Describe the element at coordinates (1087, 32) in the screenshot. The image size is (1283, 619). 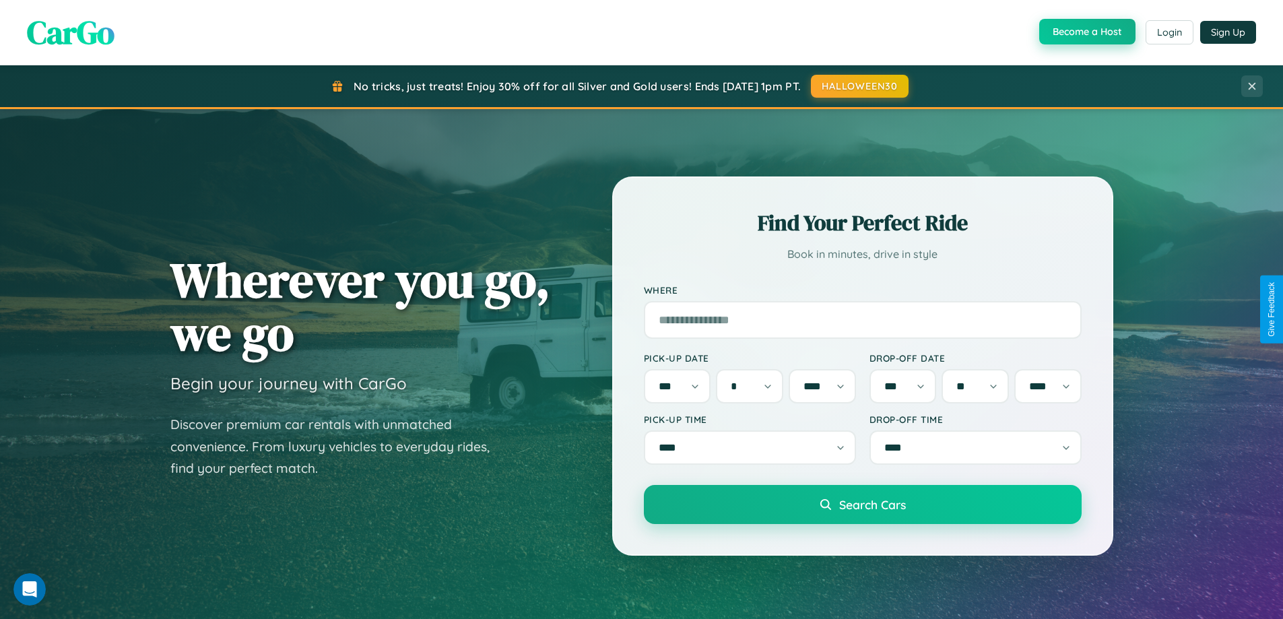
I see `button: Become a Host` at that location.